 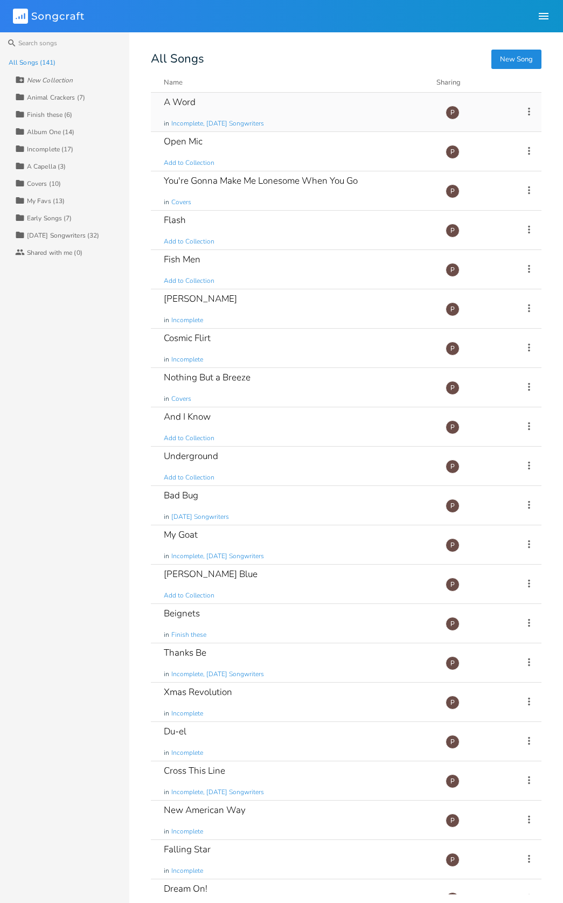 I want to click on button: Name, so click(x=294, y=82).